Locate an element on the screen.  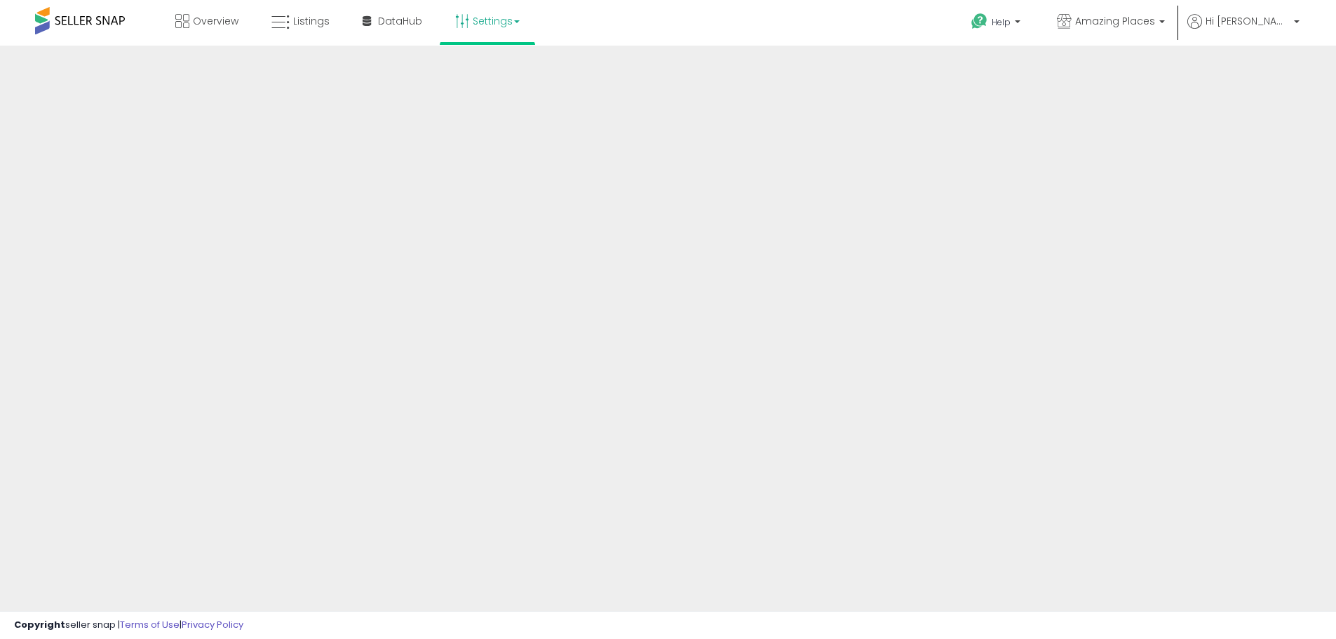
span: Help is located at coordinates (1001, 22).